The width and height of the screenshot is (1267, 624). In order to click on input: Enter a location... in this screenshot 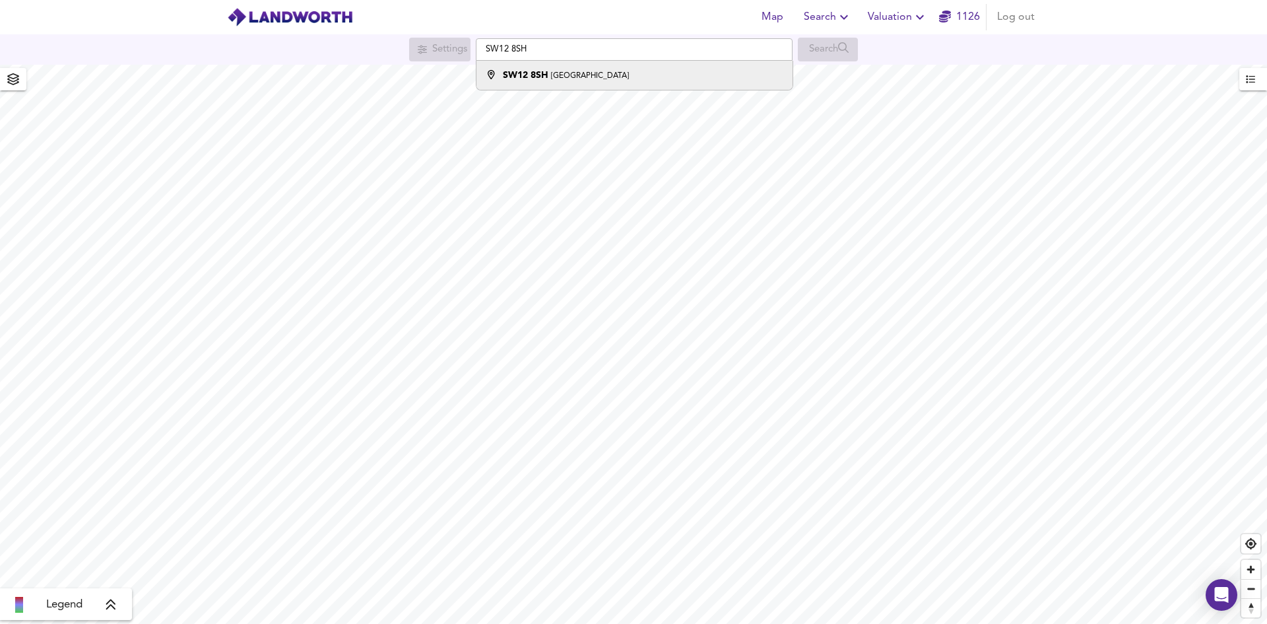, I will do `click(634, 49)`.